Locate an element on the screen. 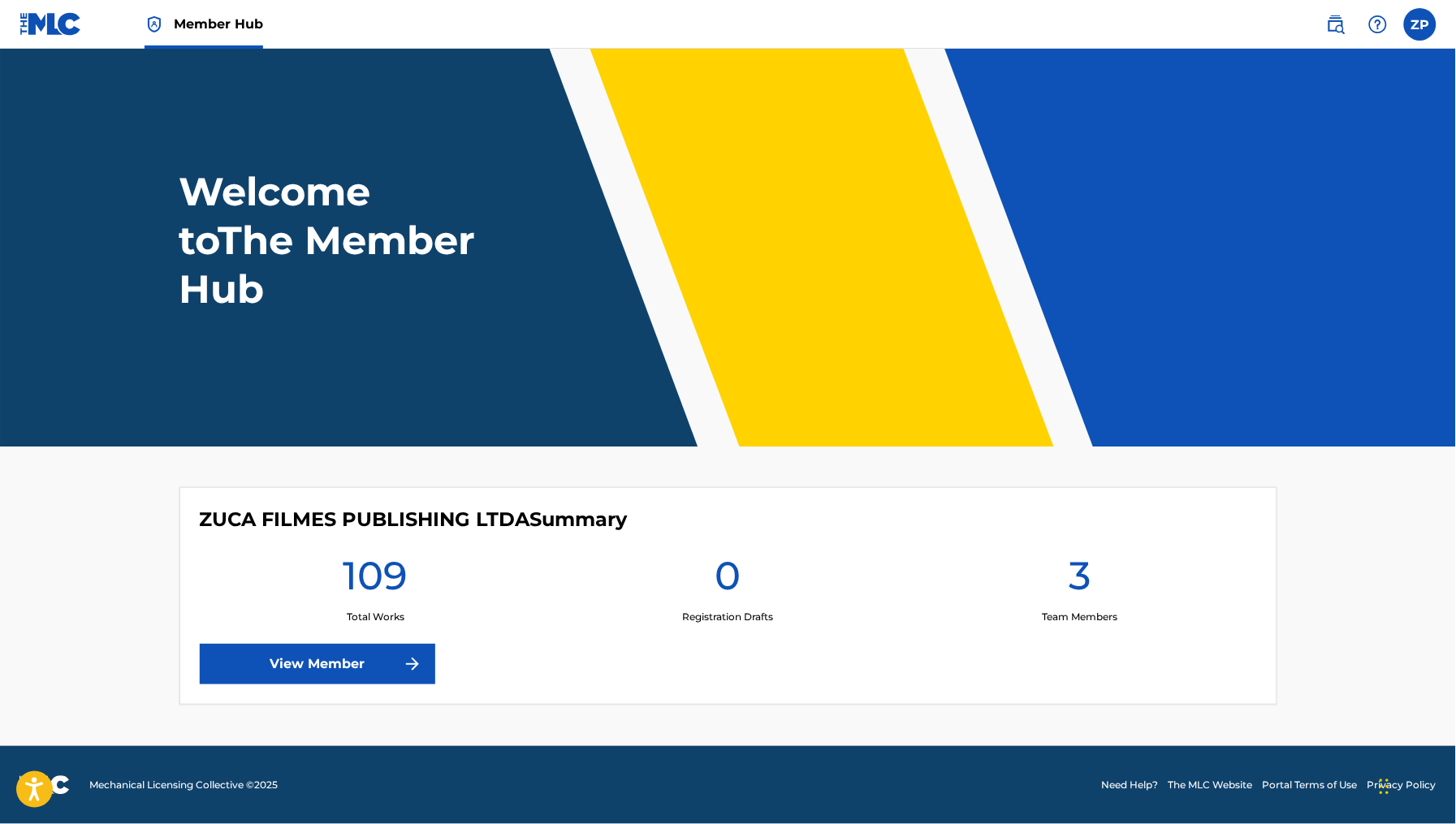 Image resolution: width=1456 pixels, height=824 pixels. div: Arrastar is located at coordinates (1384, 787).